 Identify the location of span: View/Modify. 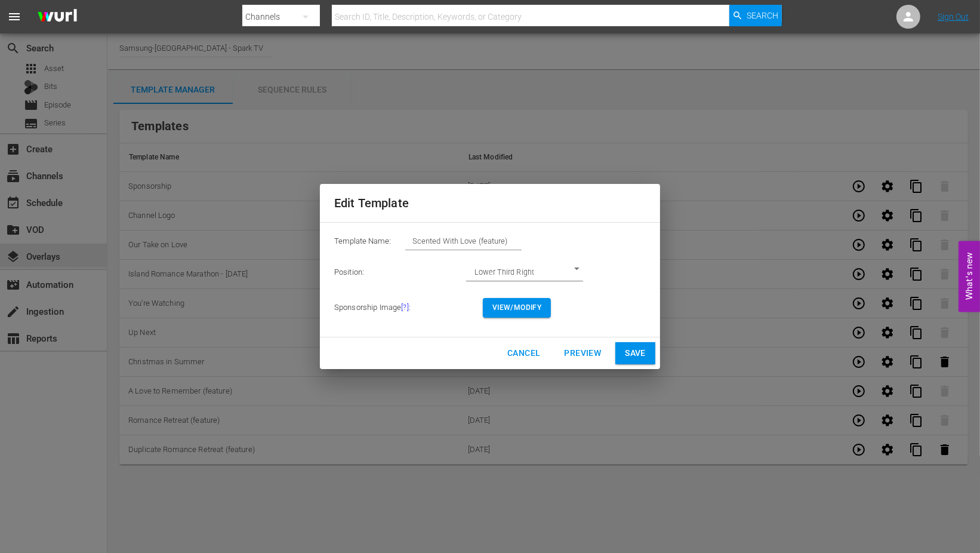
(517, 307).